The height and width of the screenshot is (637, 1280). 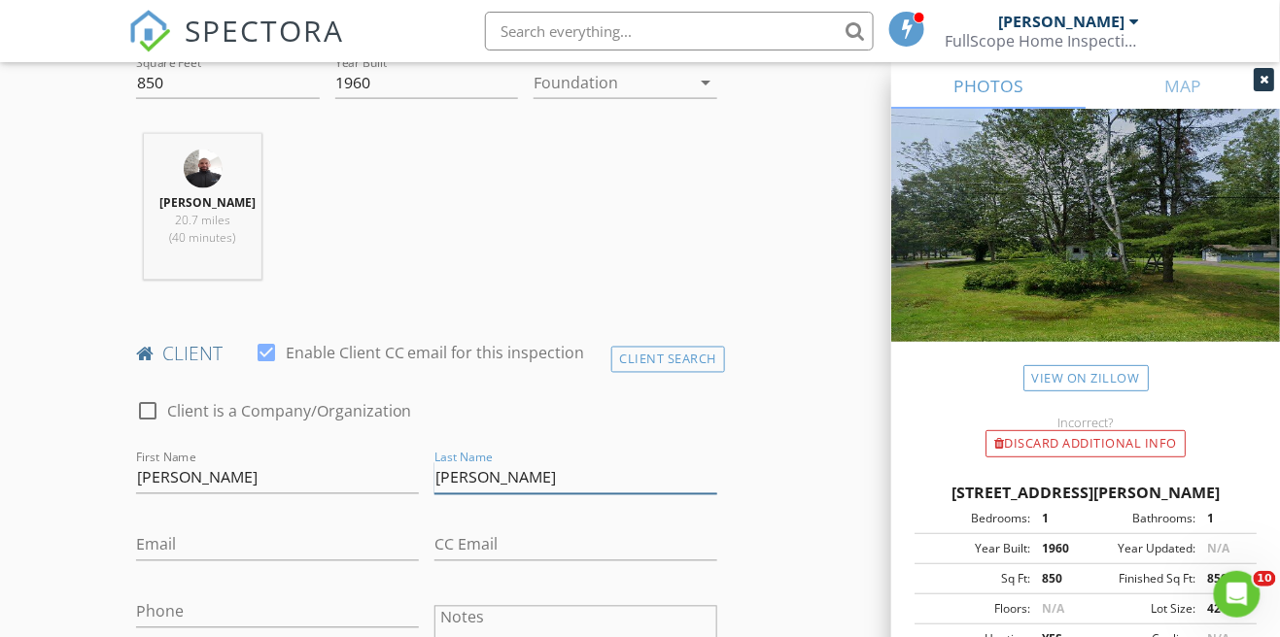 I want to click on img: 1515786885652390238069.jpg, so click(x=203, y=169).